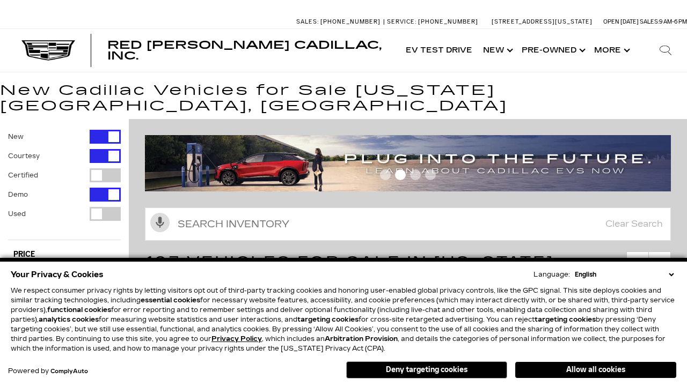 Image resolution: width=687 pixels, height=386 pixels. I want to click on img: ev-blog-post-banners4, so click(408, 163).